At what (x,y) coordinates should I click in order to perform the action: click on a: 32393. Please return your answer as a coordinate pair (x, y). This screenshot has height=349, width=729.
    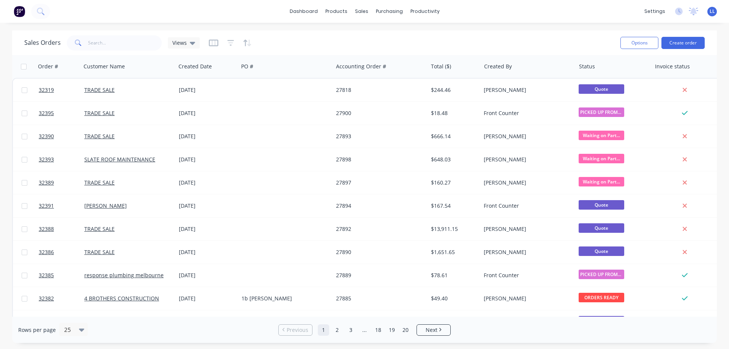
    Looking at the image, I should click on (62, 160).